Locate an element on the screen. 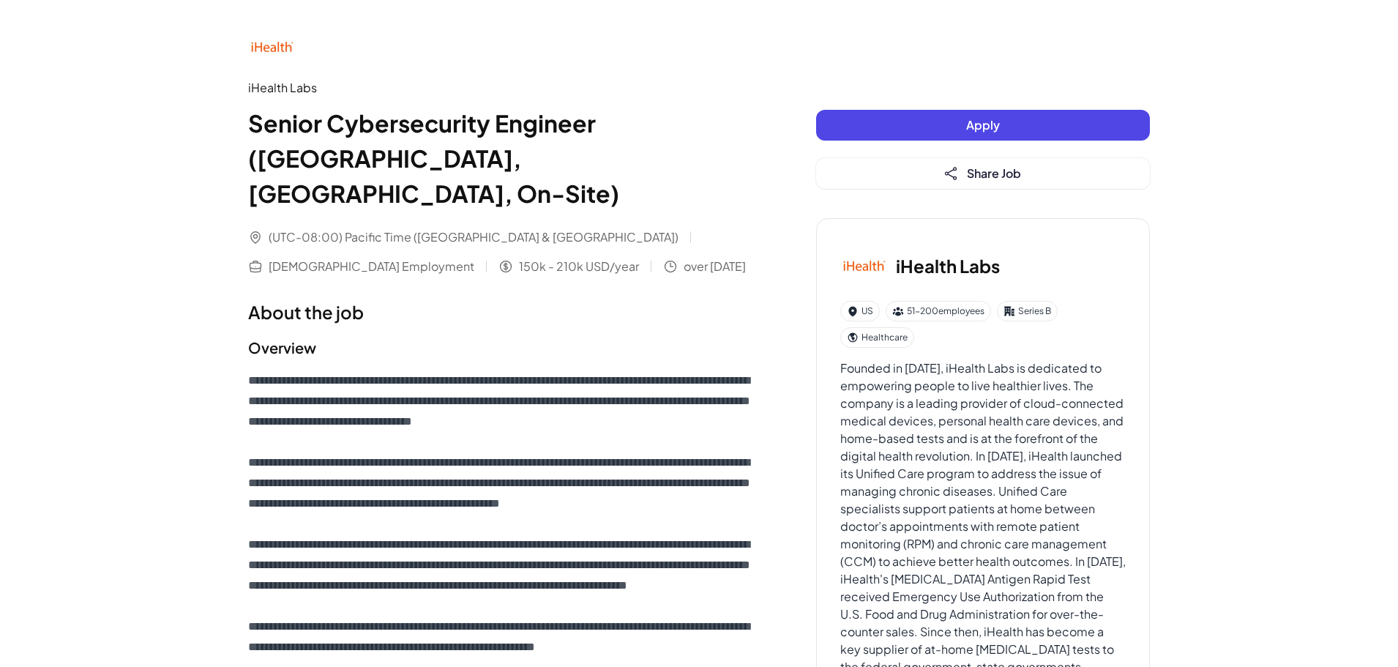  div: US is located at coordinates (860, 311).